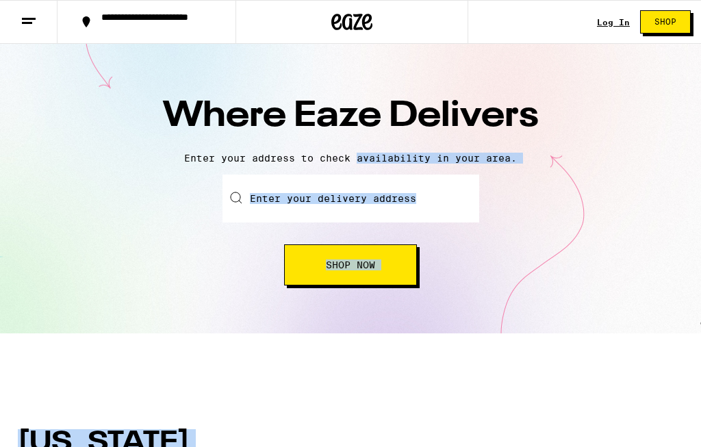 This screenshot has width=701, height=447. I want to click on button: Shop Now, so click(351, 265).